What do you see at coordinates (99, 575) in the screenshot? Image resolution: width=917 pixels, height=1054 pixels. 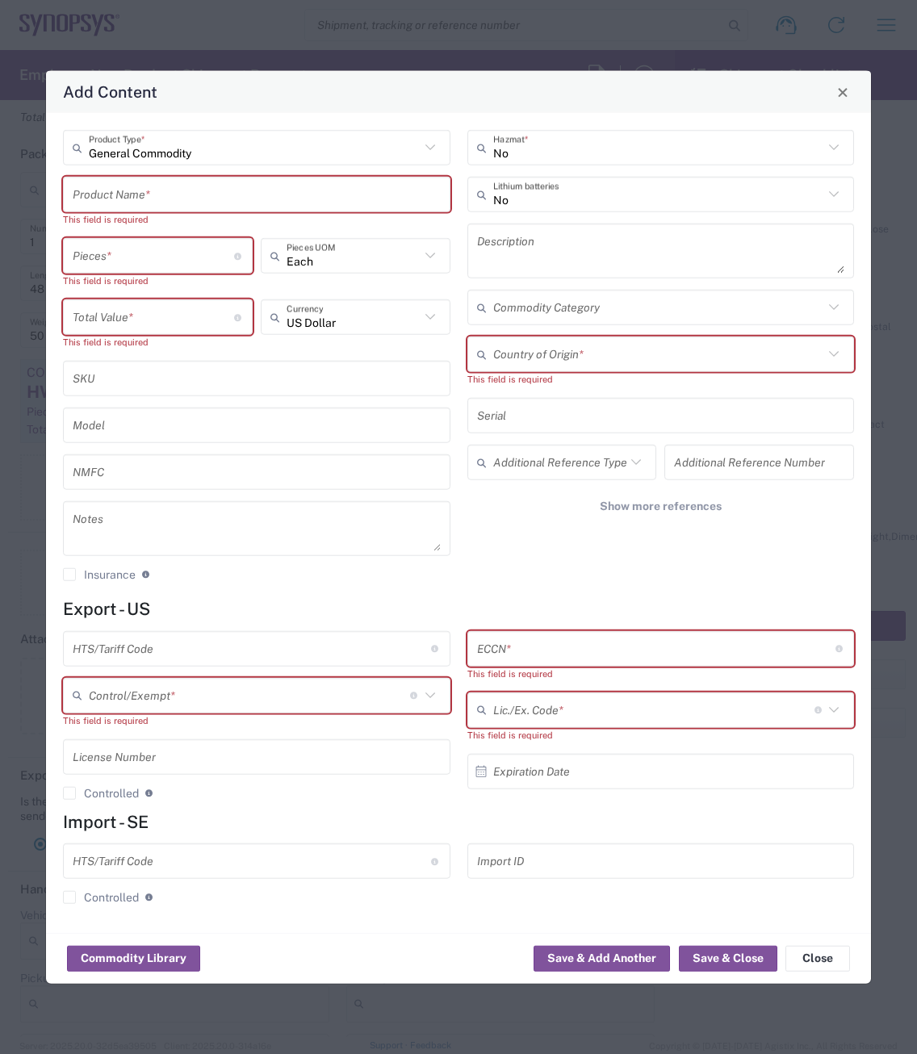 I see `label: Insurance` at bounding box center [99, 575].